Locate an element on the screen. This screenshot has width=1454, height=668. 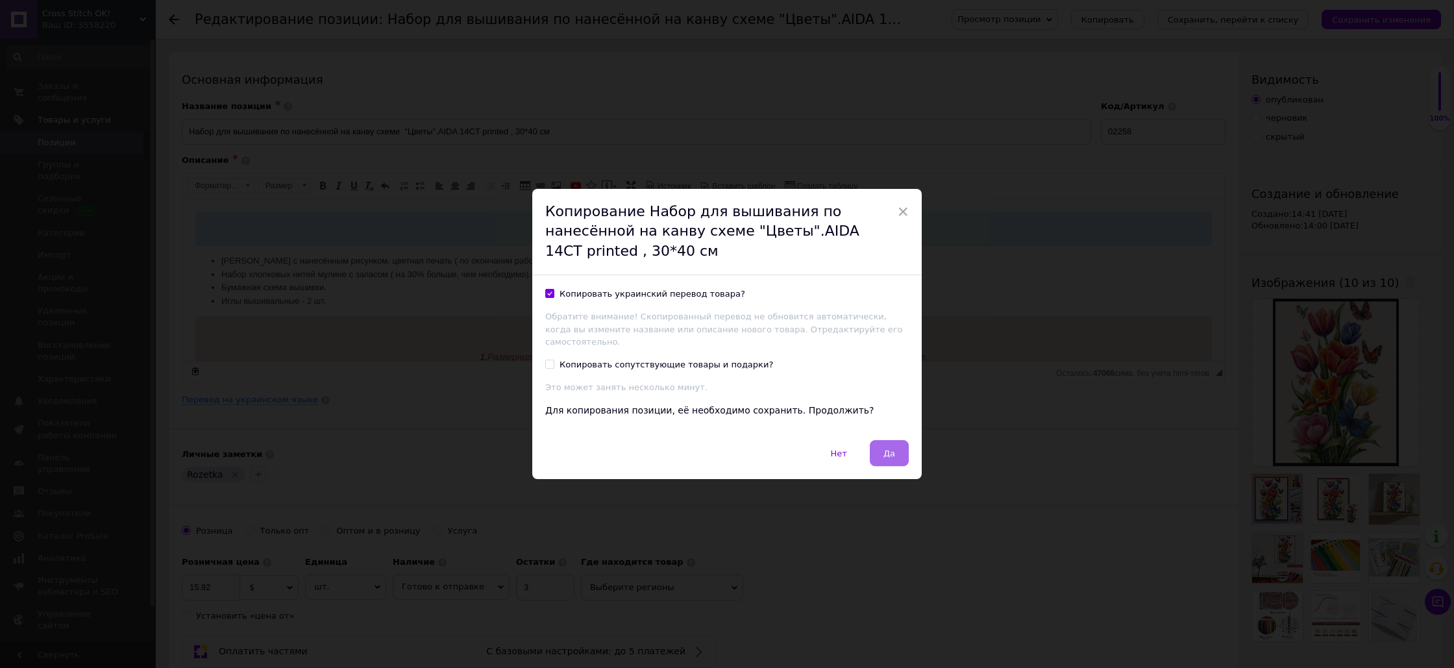
li: Набор хлопковых нитей мулине с запасом ( на 30% больше, чем необходимо). is located at coordinates (521, 76).